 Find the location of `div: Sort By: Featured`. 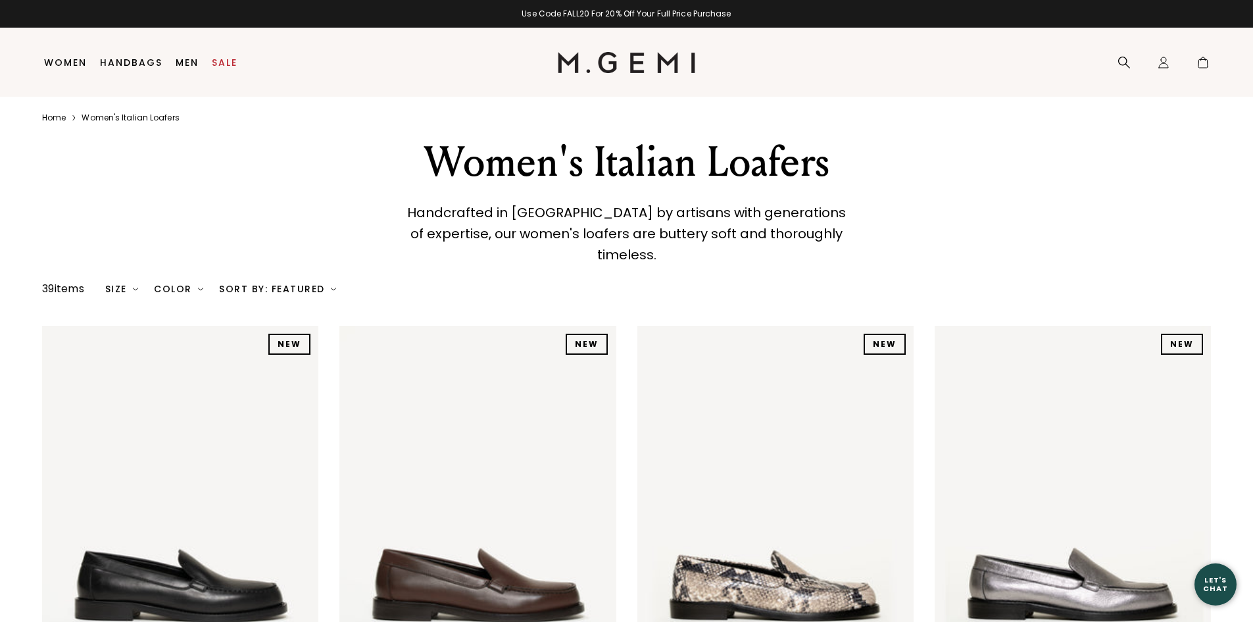

div: Sort By: Featured is located at coordinates (278, 289).